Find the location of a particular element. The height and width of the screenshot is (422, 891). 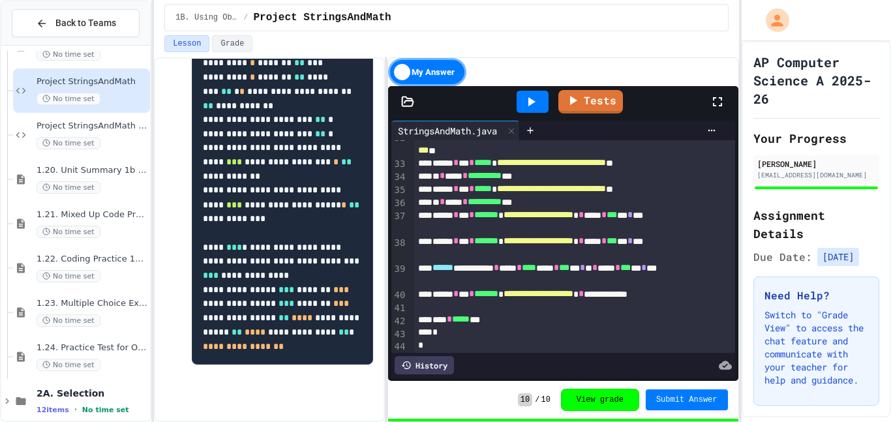

span: Submit Answer is located at coordinates (687, 400).